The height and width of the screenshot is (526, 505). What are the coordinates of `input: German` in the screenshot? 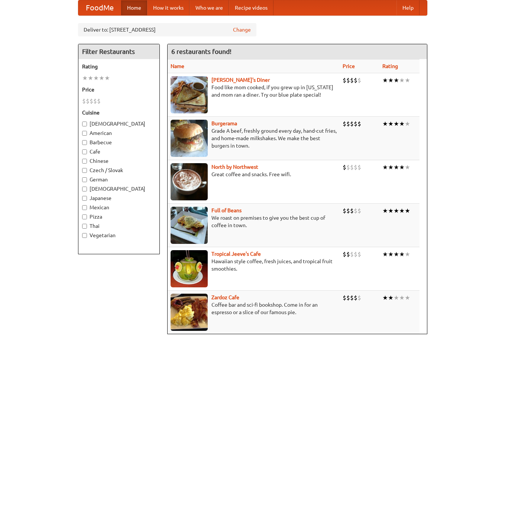 It's located at (84, 179).